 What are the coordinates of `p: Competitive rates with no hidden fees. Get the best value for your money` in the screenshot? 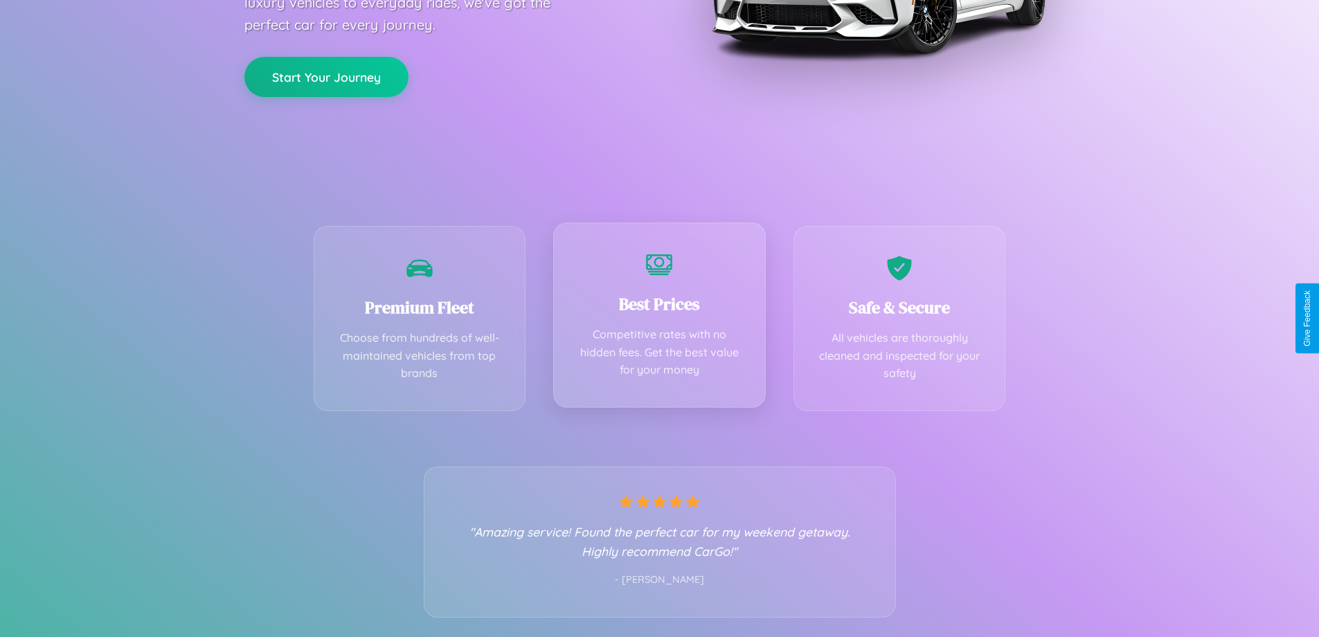 It's located at (659, 352).